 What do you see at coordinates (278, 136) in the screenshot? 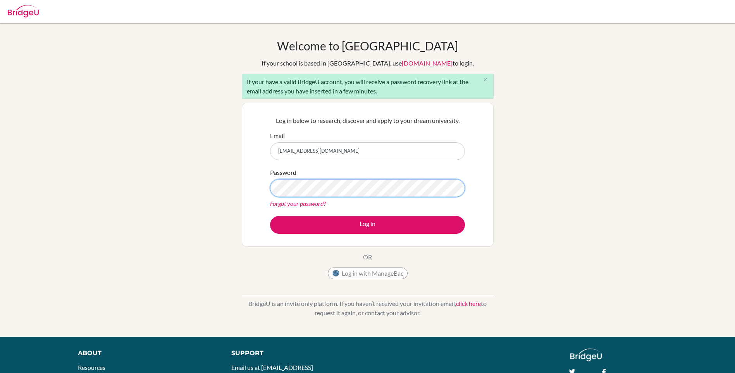
I see `label: Email` at bounding box center [278, 136].